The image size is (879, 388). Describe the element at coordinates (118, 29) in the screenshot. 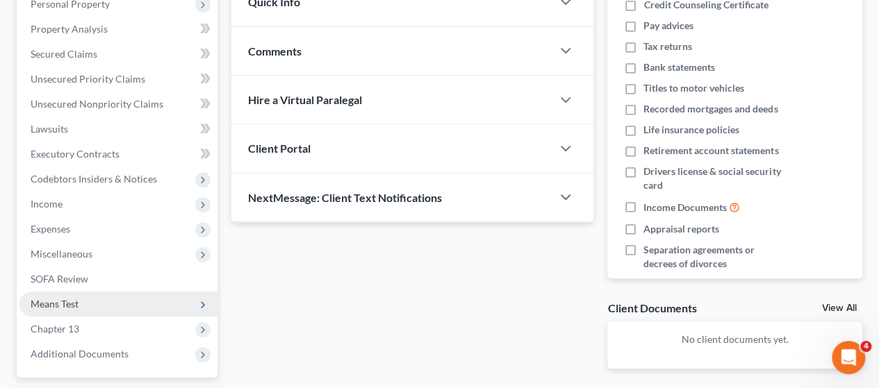

I see `a: Property Analysis` at that location.